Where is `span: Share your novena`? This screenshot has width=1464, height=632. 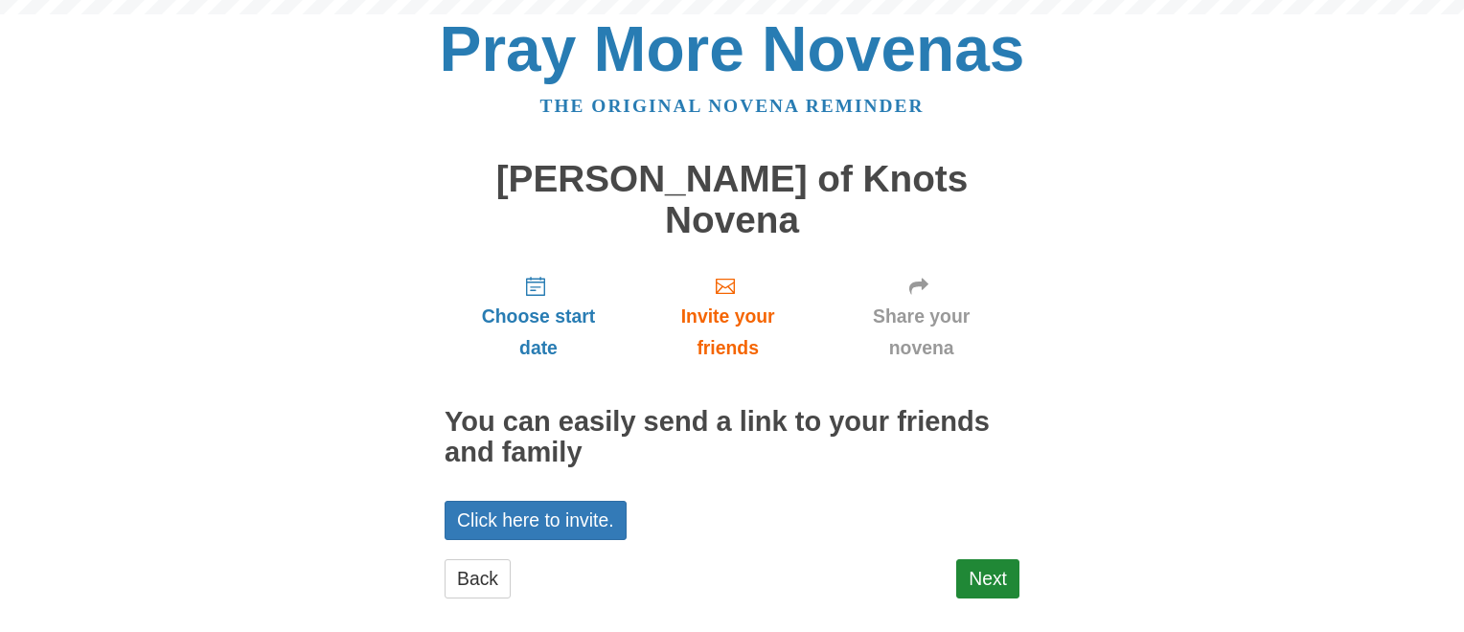 span: Share your novena is located at coordinates (921, 332).